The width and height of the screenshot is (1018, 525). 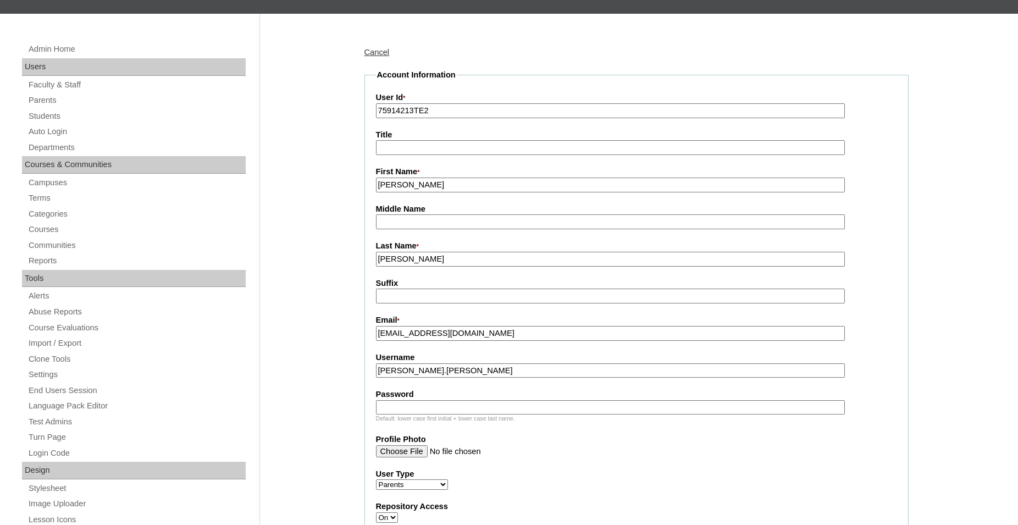 What do you see at coordinates (637, 439) in the screenshot?
I see `label: Profile Photo` at bounding box center [637, 439].